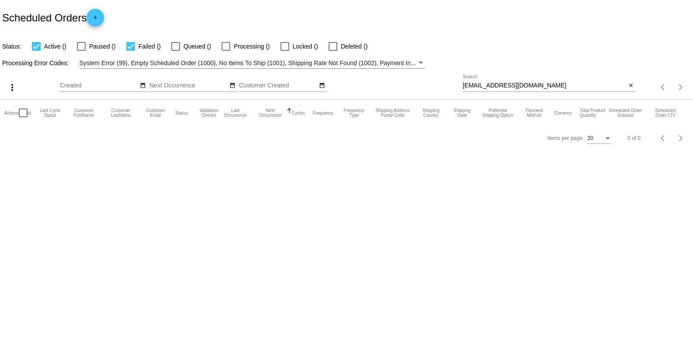 This screenshot has height=346, width=693. What do you see at coordinates (565, 138) in the screenshot?
I see `div: Items per page:` at bounding box center [565, 138].